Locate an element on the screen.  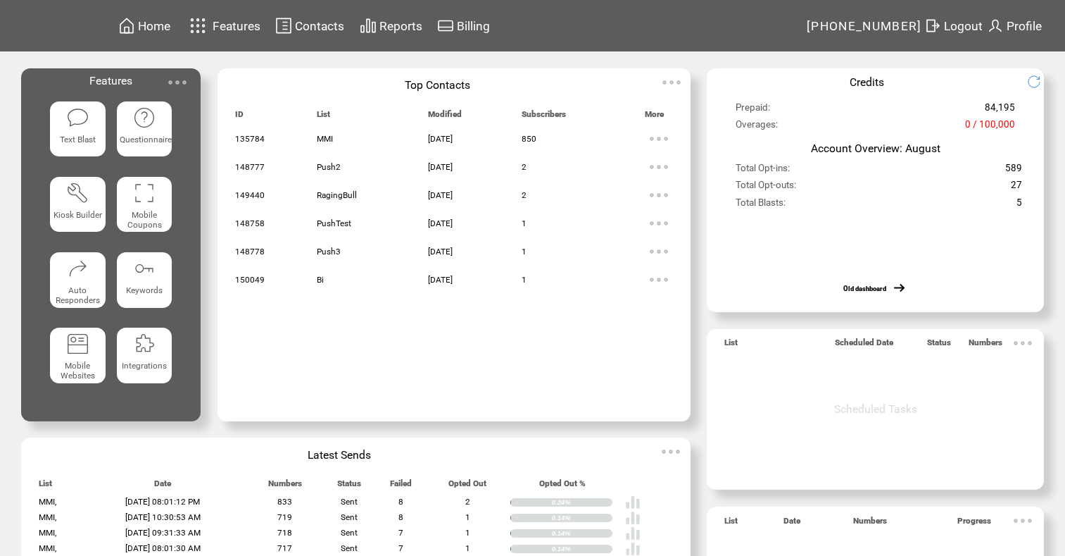
img: features.svg is located at coordinates (198, 25).